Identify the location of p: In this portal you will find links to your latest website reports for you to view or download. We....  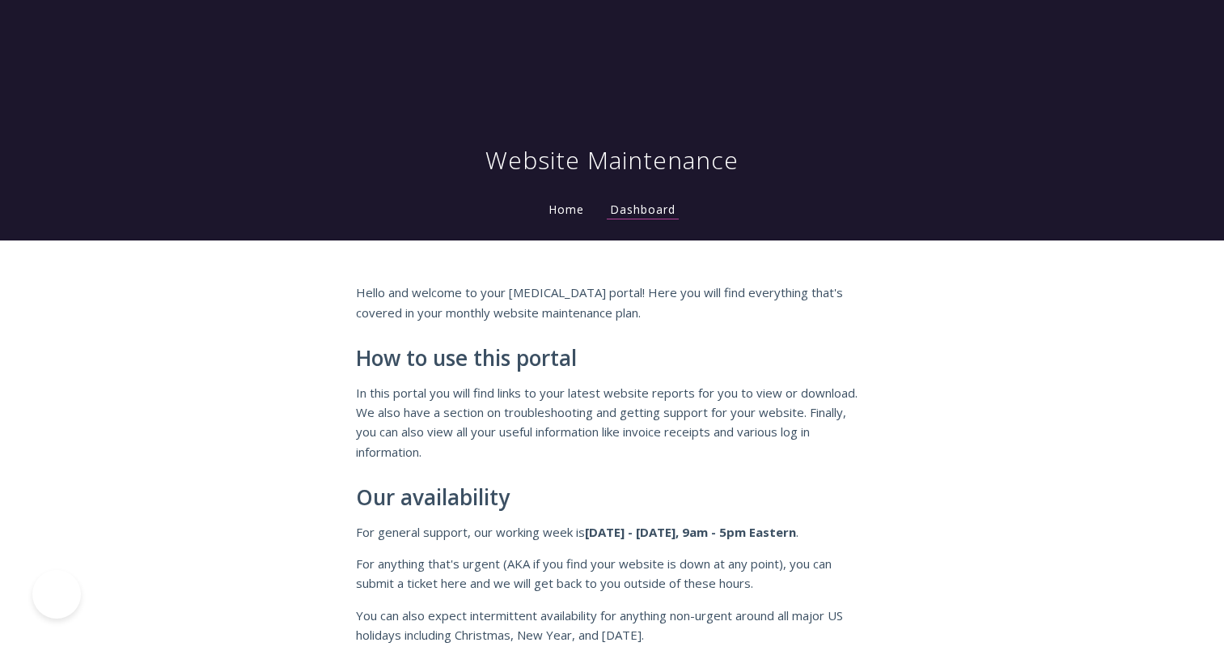
(613, 422).